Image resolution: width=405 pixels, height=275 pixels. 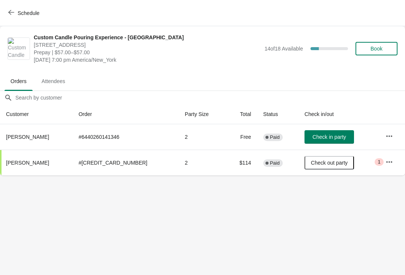 I want to click on span: Prepay | $57.00–$57.00, so click(x=147, y=52).